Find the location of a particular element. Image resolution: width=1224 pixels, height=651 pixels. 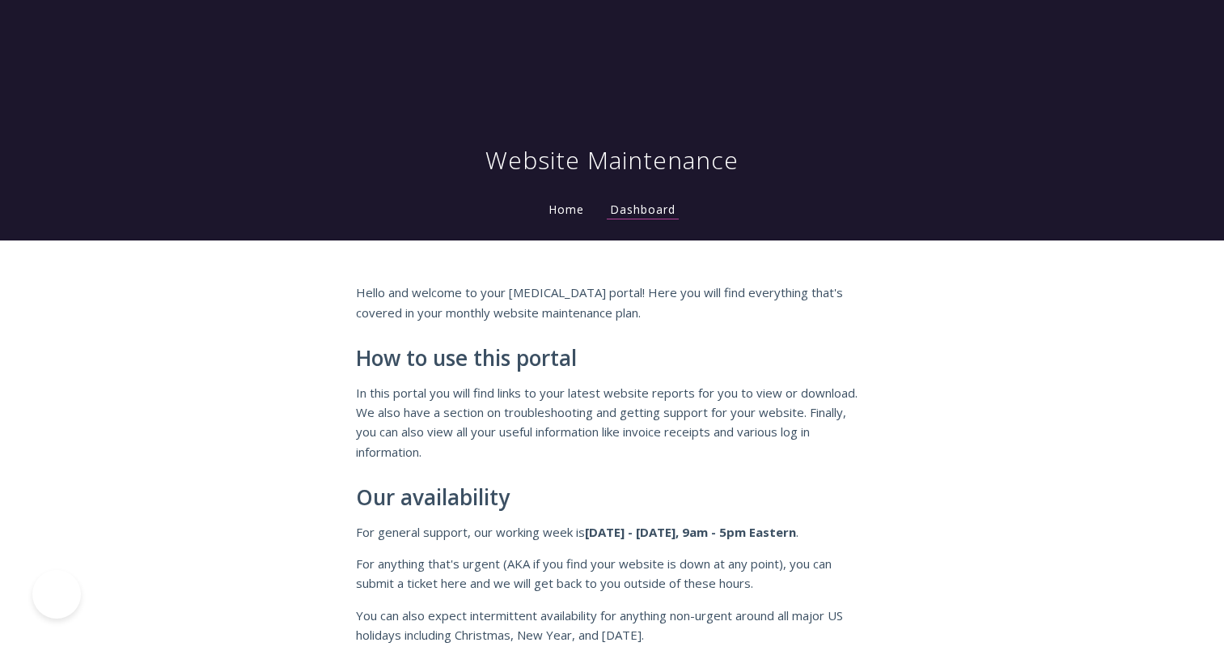

a: Home is located at coordinates (567, 209).